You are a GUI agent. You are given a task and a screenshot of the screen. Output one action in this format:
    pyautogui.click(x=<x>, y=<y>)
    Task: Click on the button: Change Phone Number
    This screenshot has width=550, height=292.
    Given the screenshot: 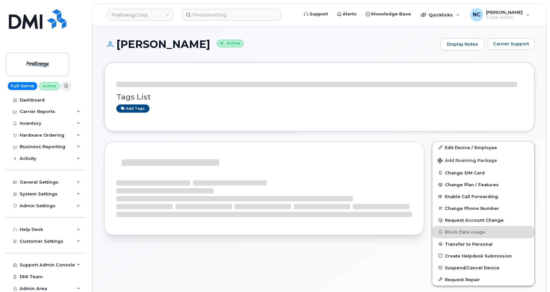 What is the action you would take?
    pyautogui.click(x=483, y=208)
    